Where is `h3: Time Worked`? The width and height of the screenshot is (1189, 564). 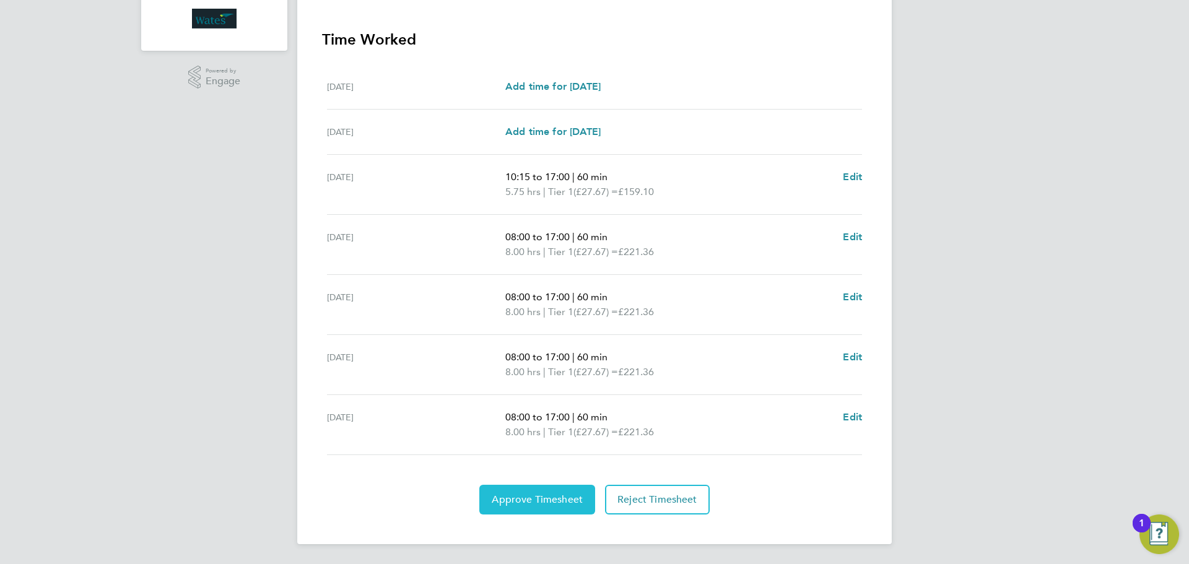
h3: Time Worked is located at coordinates (595, 40).